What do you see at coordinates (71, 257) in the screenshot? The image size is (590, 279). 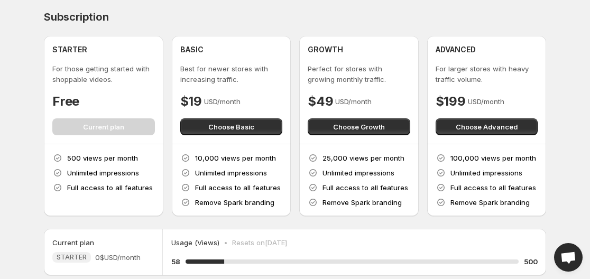 I see `span: STARTER` at bounding box center [71, 257].